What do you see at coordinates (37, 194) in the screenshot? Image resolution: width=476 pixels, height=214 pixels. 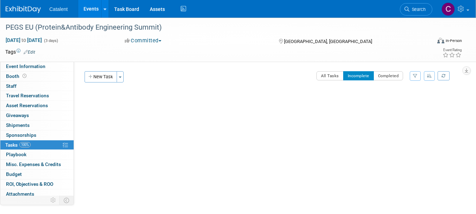 I see `a: Attachments` at bounding box center [37, 194].